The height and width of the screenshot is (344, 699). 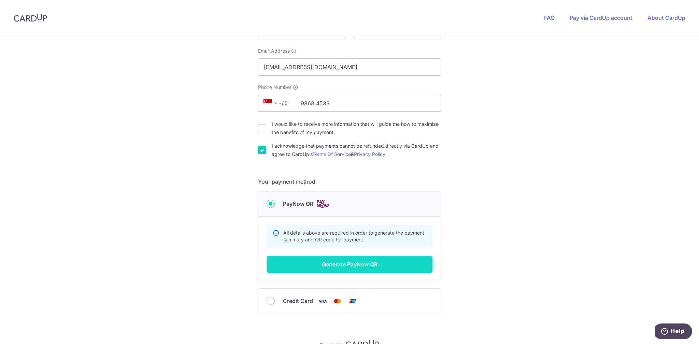 I want to click on img: Visa, so click(x=323, y=300).